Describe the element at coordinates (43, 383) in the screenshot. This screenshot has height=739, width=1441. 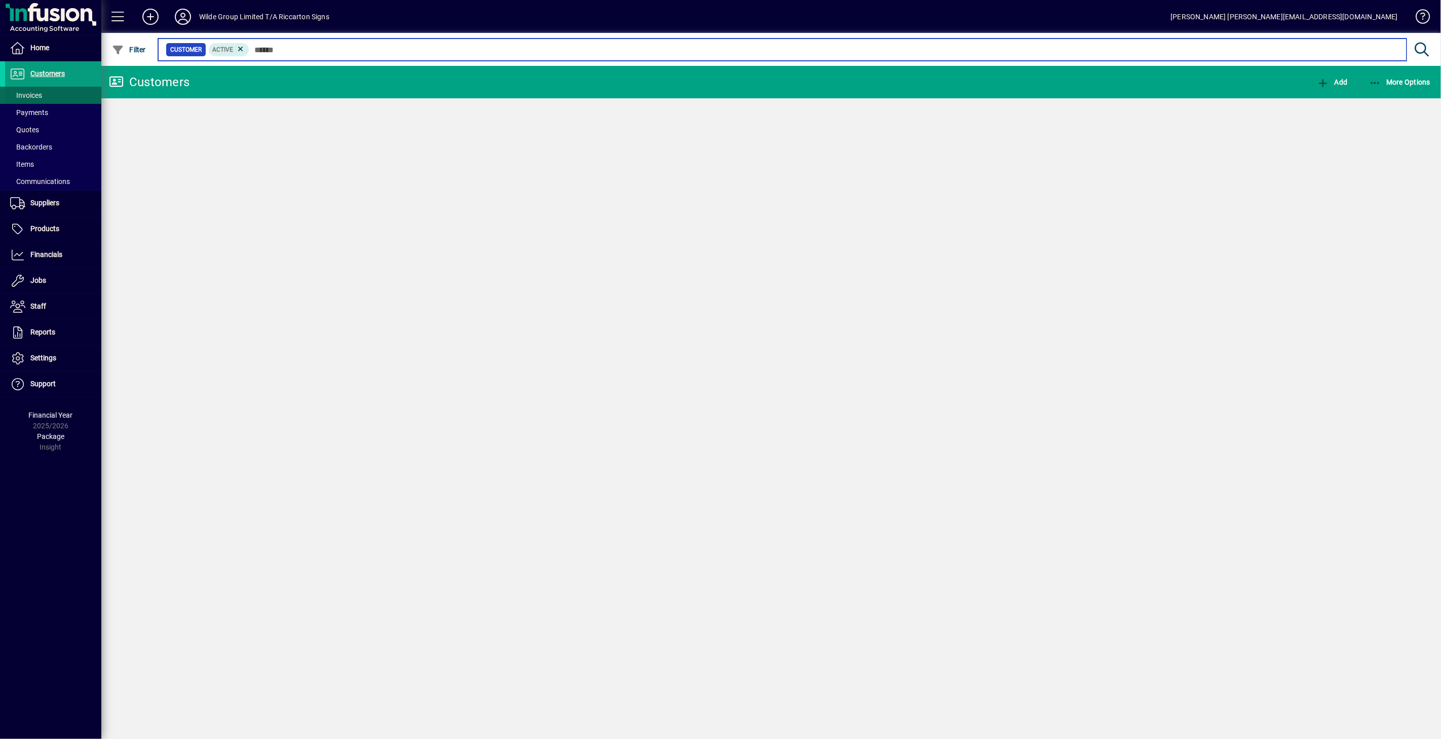
I see `span: Support` at that location.